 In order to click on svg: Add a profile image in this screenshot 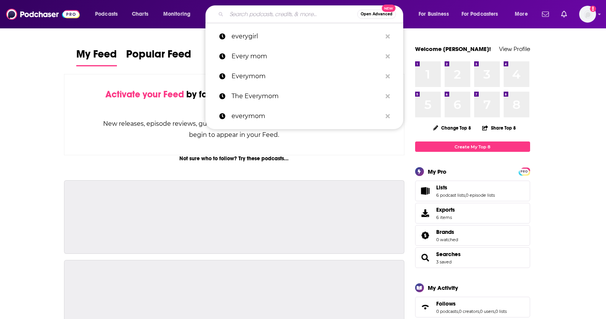, I will do `click(593, 9)`.